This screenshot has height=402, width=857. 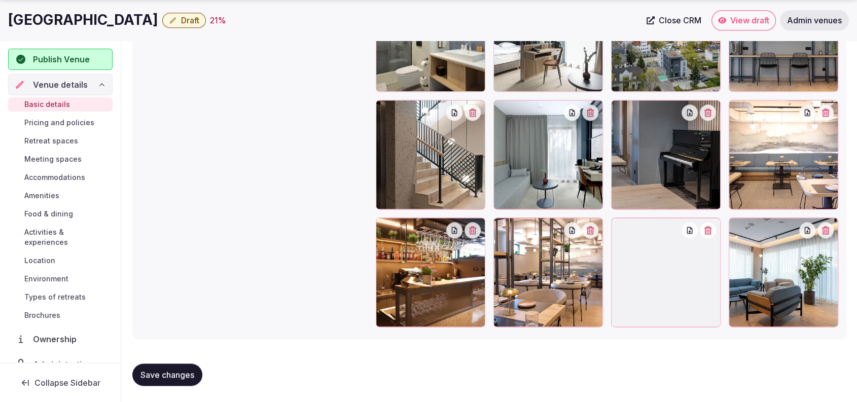 I want to click on div: RV-Umi Hotel Sopot-dining 4.jpg, so click(x=430, y=272).